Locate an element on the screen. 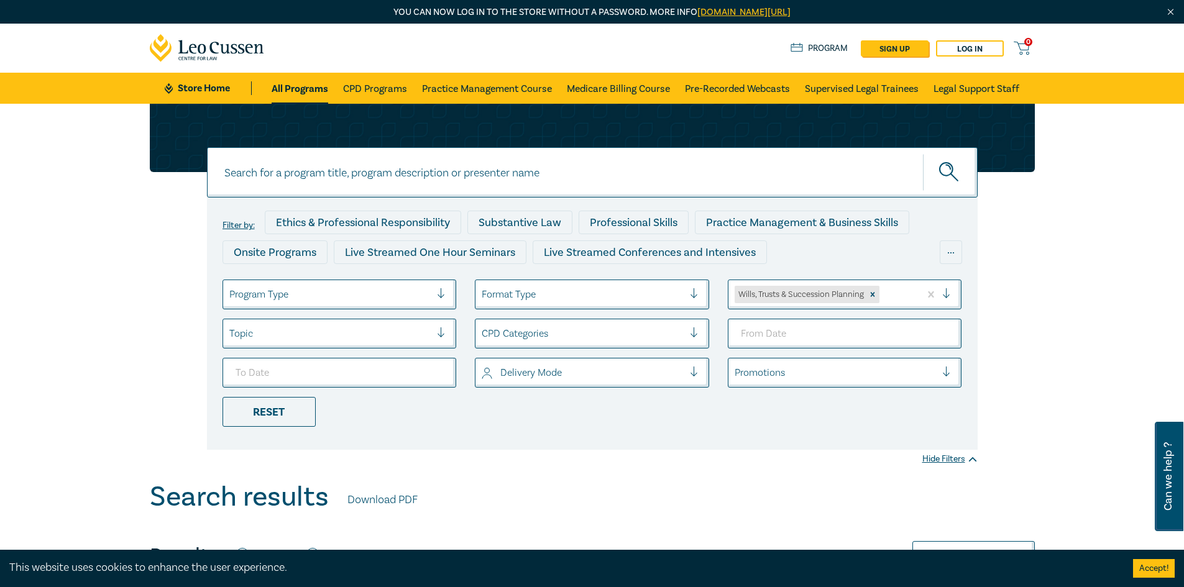  div: Live Streamed Practical Workshops is located at coordinates (321, 282).